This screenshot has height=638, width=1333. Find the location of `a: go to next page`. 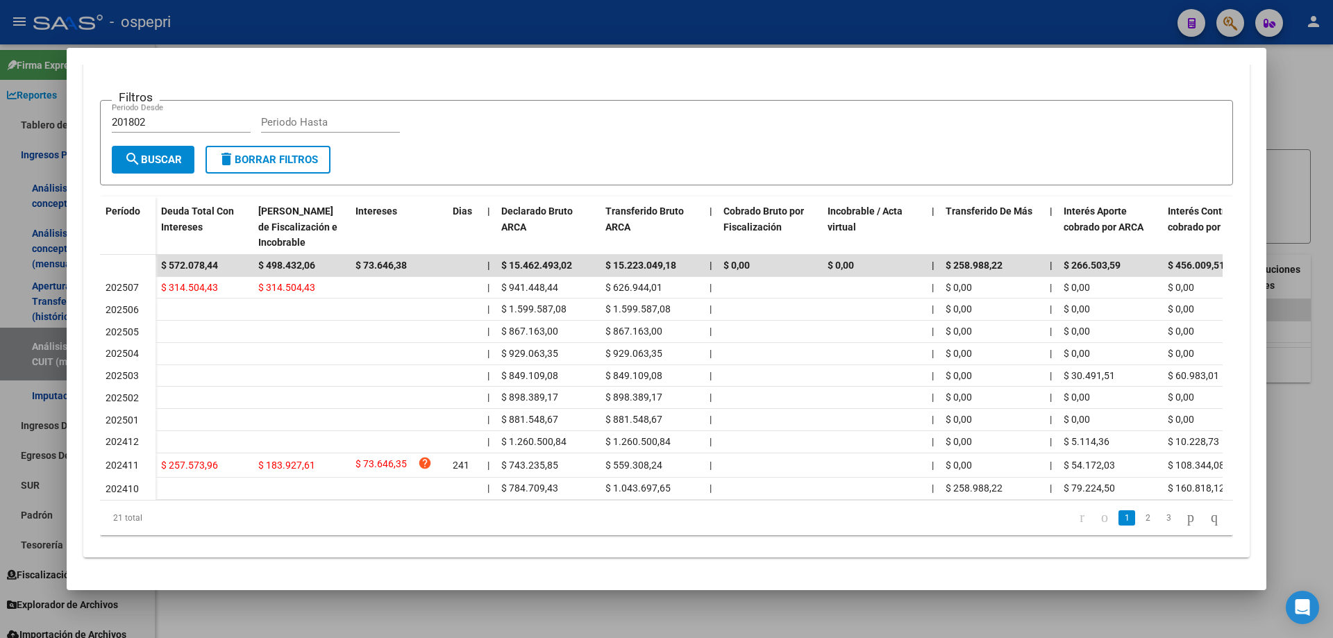

a: go to next page is located at coordinates (1190, 518).